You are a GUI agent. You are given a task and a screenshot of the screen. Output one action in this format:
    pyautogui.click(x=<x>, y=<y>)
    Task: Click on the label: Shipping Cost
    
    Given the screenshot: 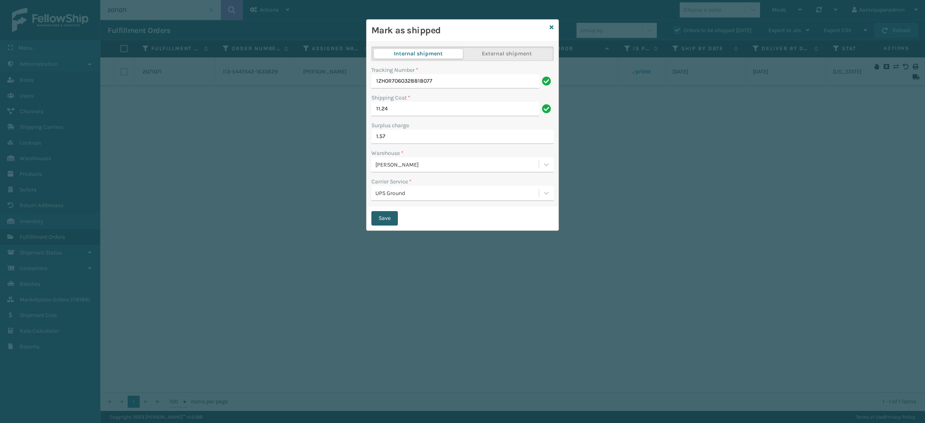 What is the action you would take?
    pyautogui.click(x=390, y=98)
    